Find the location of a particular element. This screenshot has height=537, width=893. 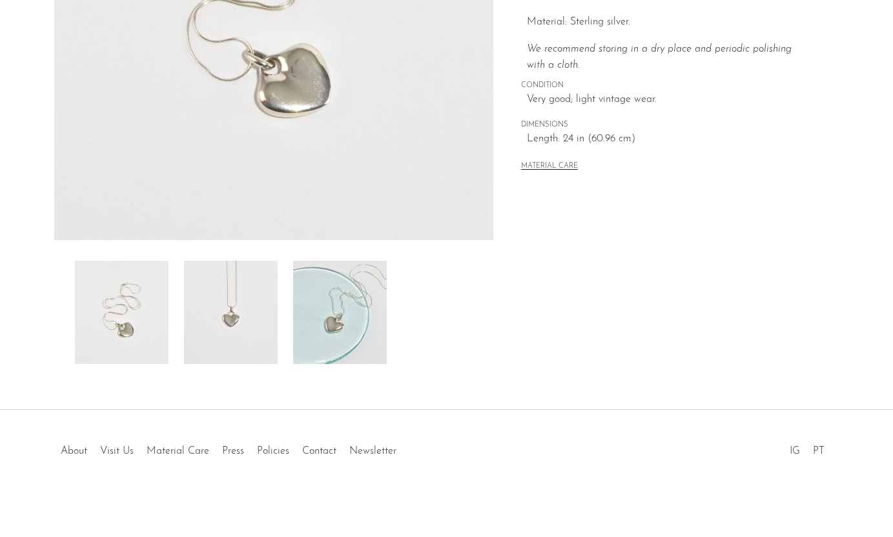

p: Material: Sterling silver. is located at coordinates (669, 23).